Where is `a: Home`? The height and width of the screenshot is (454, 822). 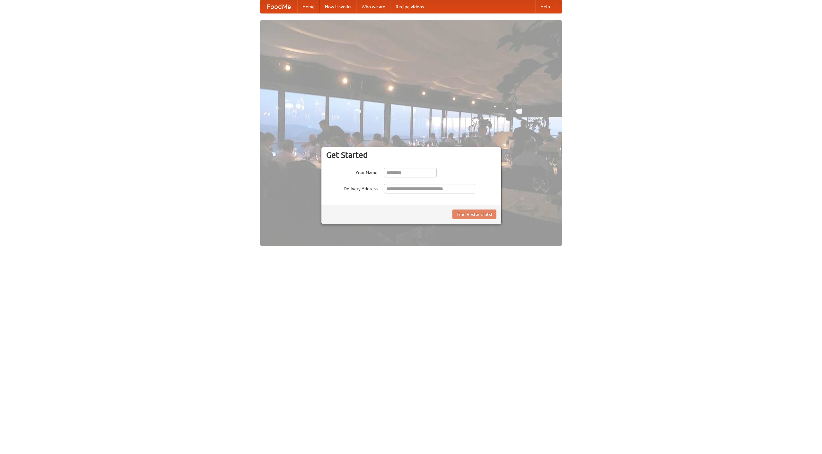 a: Home is located at coordinates (309, 7).